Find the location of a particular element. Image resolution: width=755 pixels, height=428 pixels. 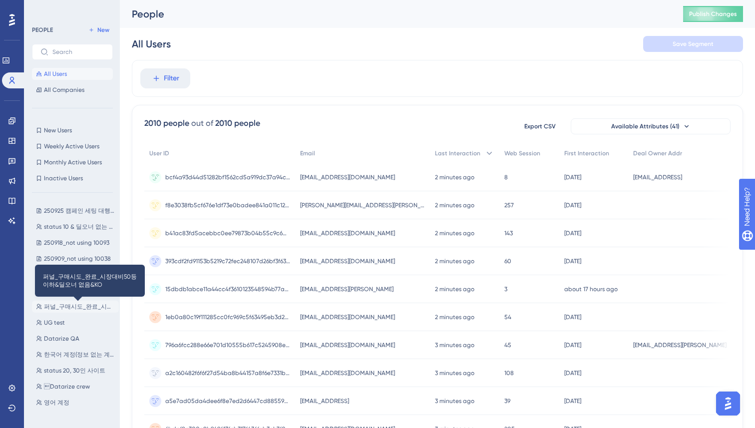

span: 108 is located at coordinates (509, 373).